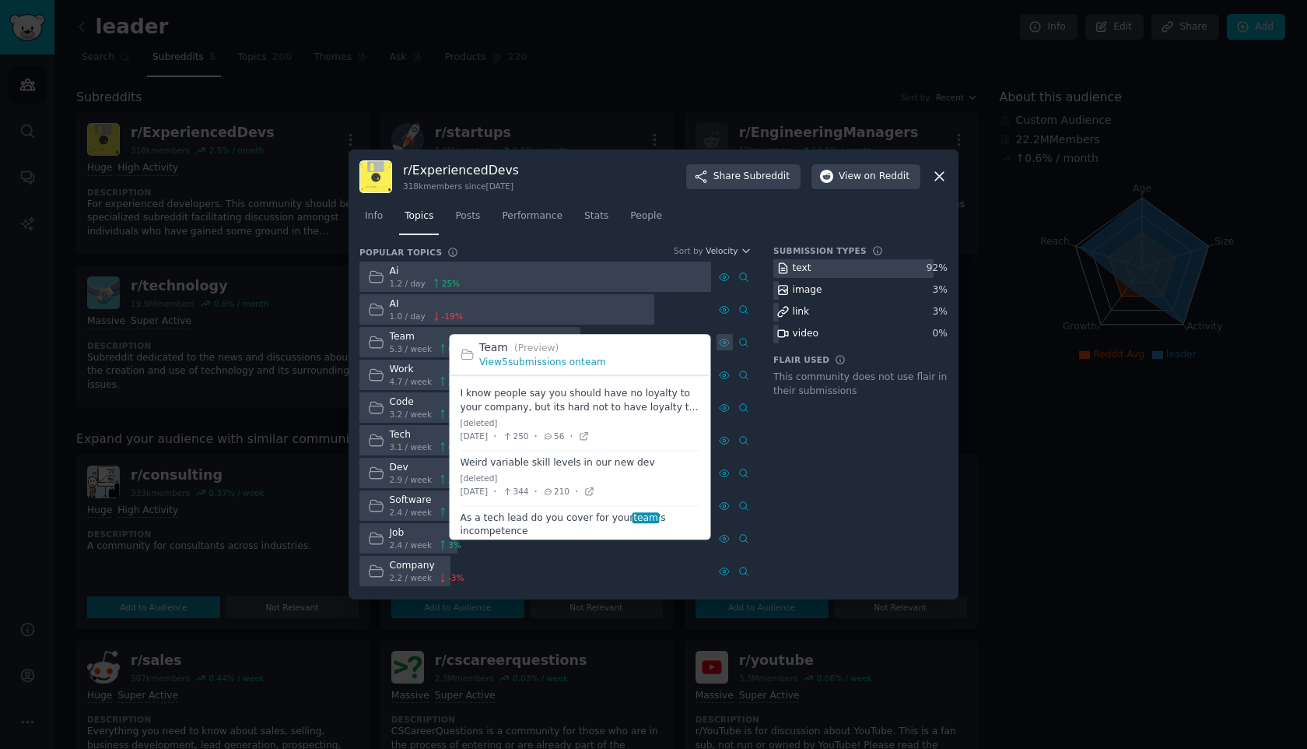 The image size is (1307, 749). Describe the element at coordinates (373, 219) in the screenshot. I see `a: Info` at that location.